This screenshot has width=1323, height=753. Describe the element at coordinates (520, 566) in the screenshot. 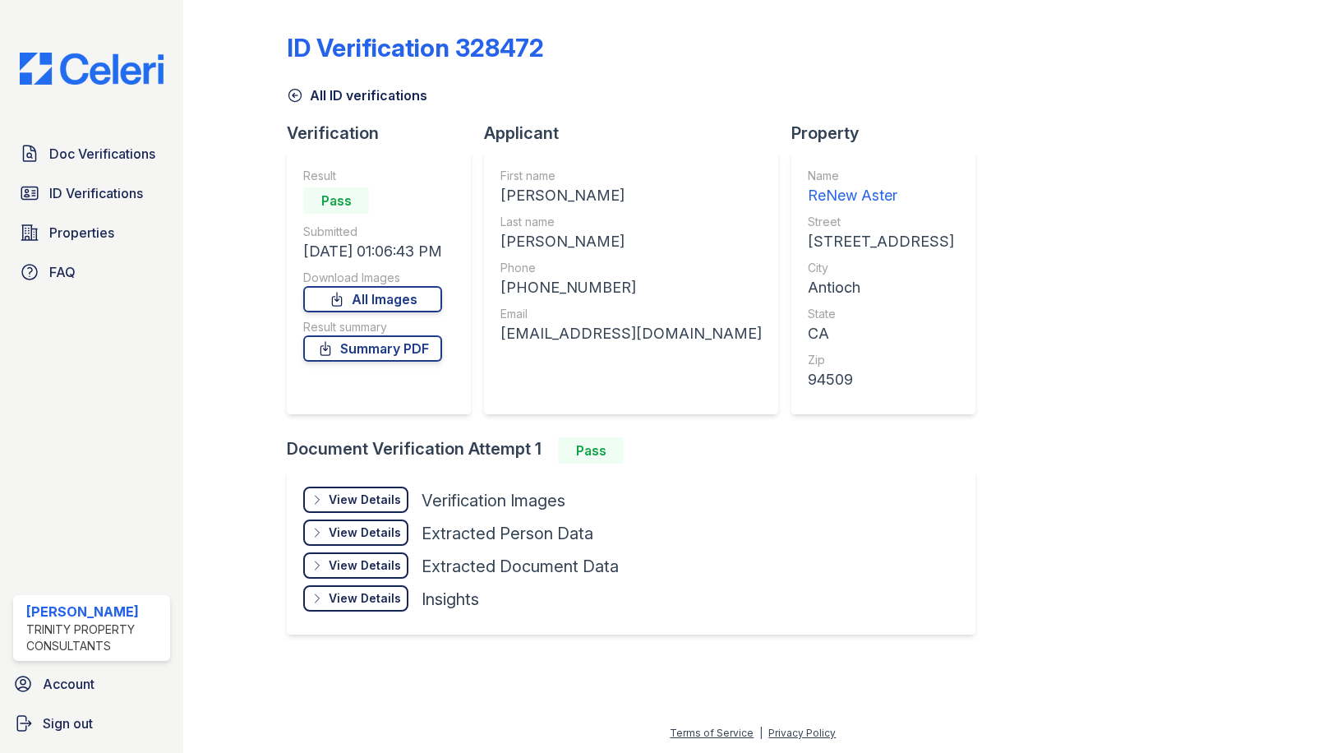

I see `div: Extracted Document Data` at that location.